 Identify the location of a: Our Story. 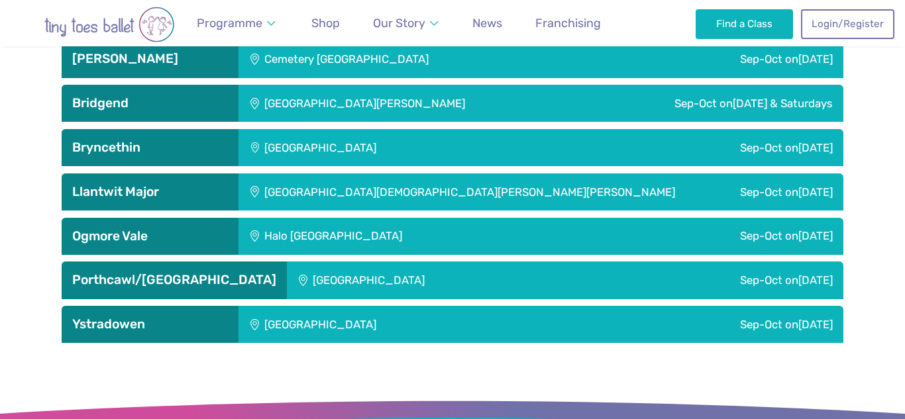
(406, 23).